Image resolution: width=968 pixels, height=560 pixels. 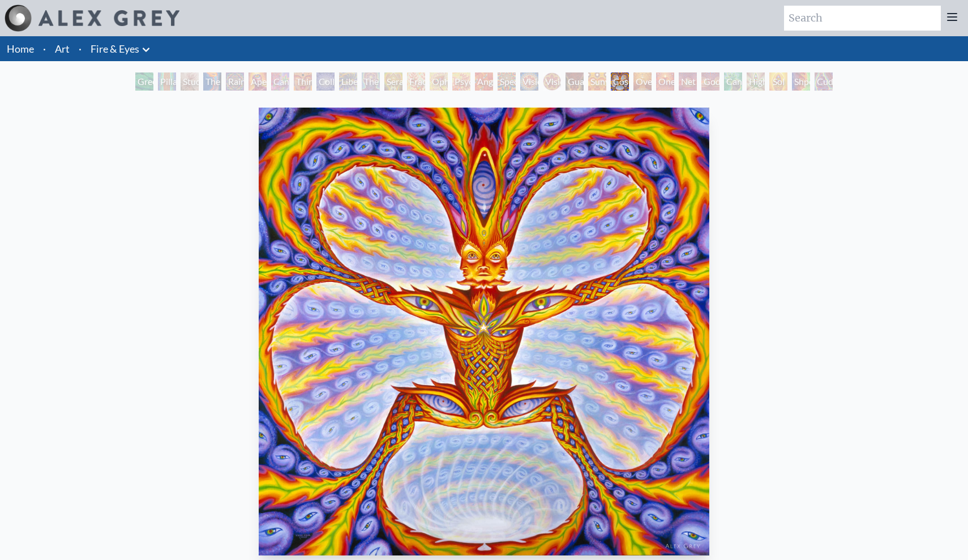 I want to click on a: Art, so click(x=62, y=49).